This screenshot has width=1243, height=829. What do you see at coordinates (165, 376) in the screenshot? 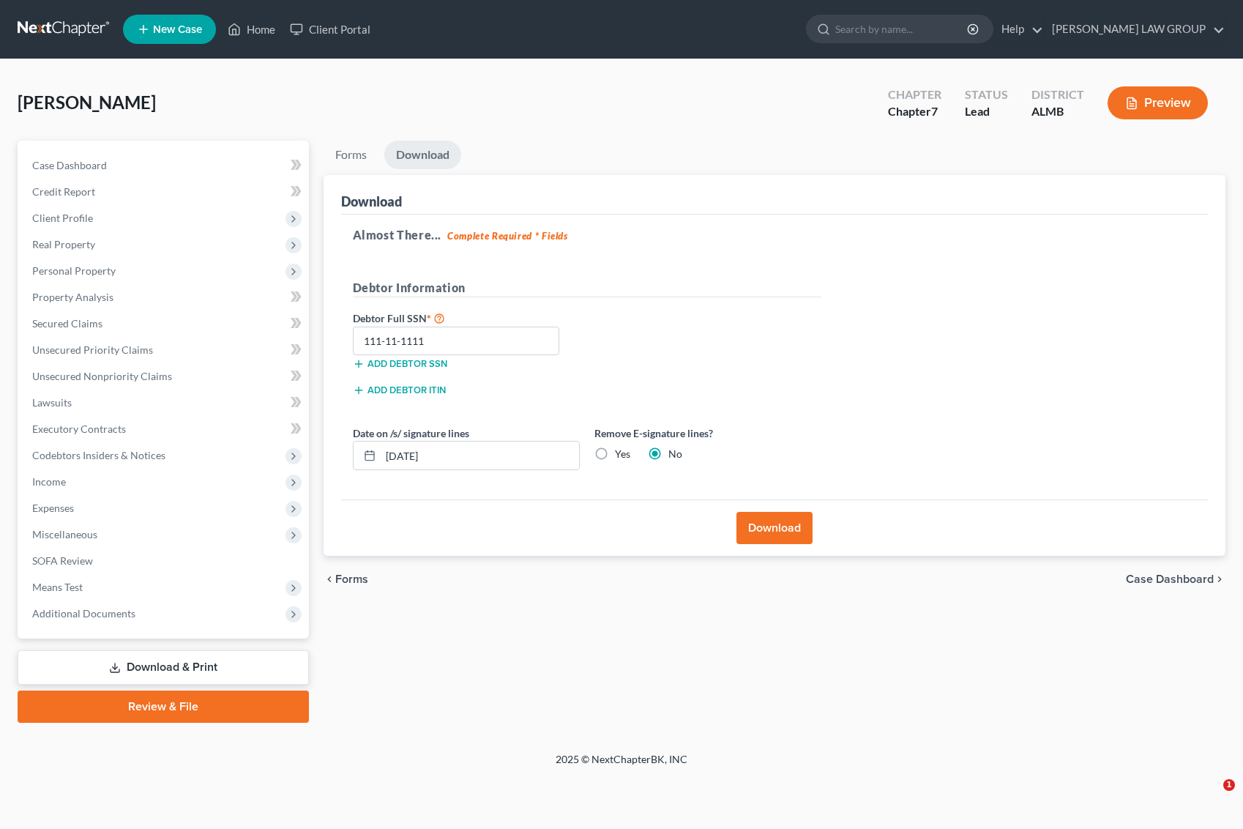
I see `a: Unsecured Nonpriority Claims` at bounding box center [165, 376].